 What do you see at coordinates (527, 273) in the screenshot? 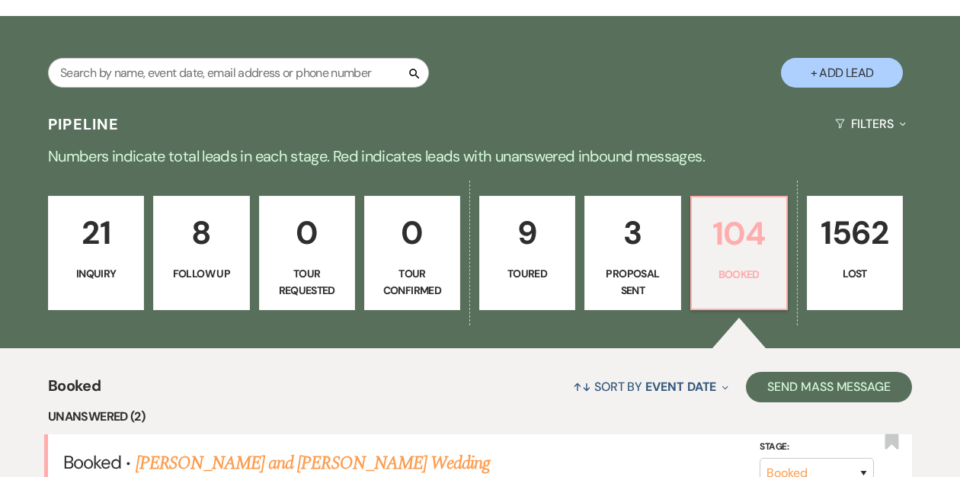
I see `p: Toured` at bounding box center [527, 273].